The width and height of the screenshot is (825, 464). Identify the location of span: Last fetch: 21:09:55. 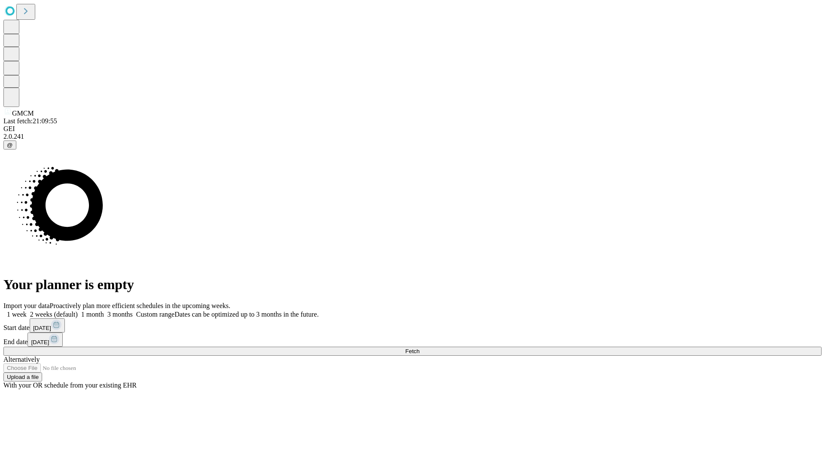
(30, 121).